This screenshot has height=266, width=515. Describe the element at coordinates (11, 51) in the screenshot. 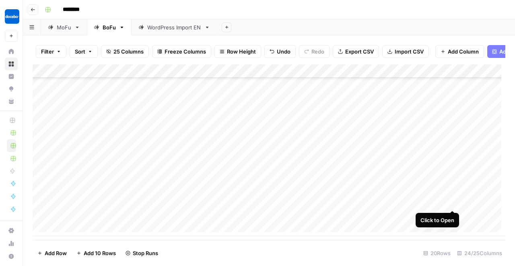

I see `a: Home` at that location.